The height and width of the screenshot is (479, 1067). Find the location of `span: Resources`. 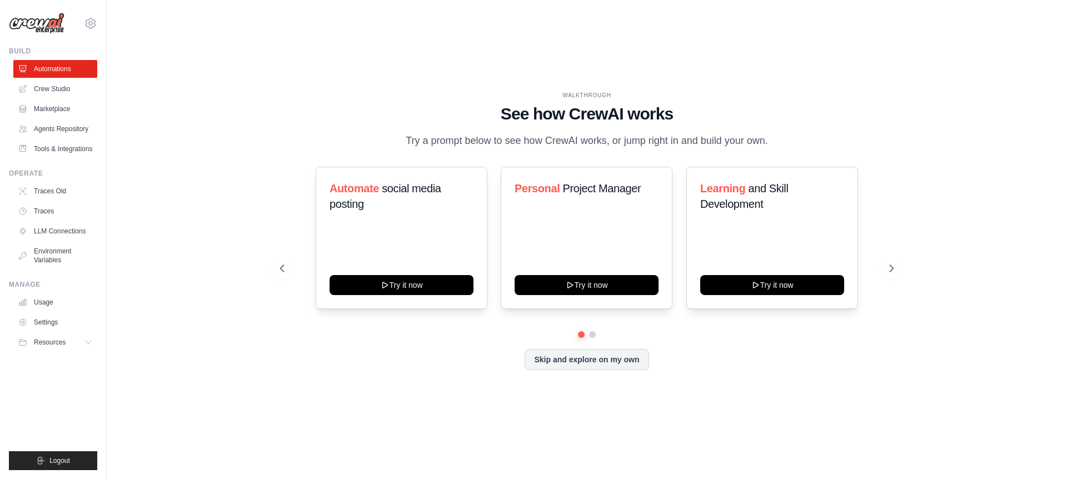

span: Resources is located at coordinates (49, 342).